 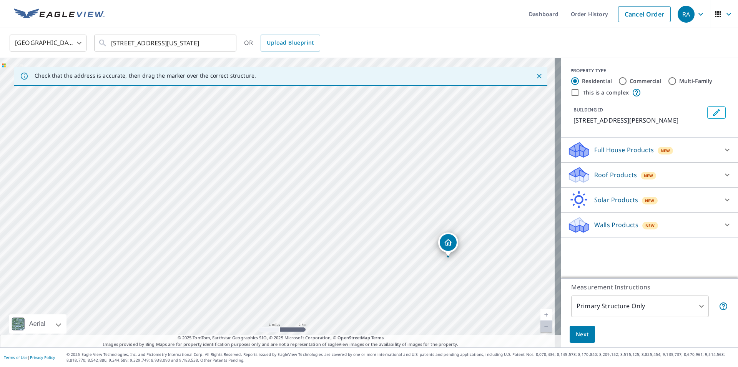 I want to click on p: © 2025 Eagle View Technologies, Inc. and Pictometry International Corp. All Rights Reserved. Repo..., so click(x=400, y=357).